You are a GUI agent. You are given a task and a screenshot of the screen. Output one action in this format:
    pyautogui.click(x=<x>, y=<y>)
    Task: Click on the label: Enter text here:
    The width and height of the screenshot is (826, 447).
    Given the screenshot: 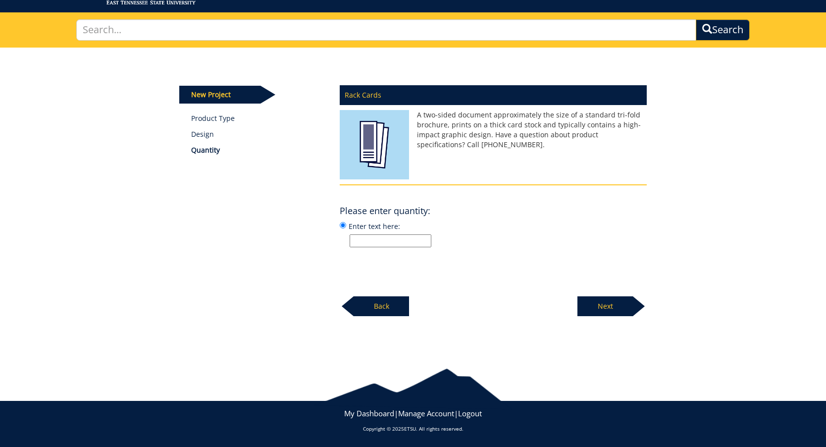 What is the action you would take?
    pyautogui.click(x=493, y=234)
    